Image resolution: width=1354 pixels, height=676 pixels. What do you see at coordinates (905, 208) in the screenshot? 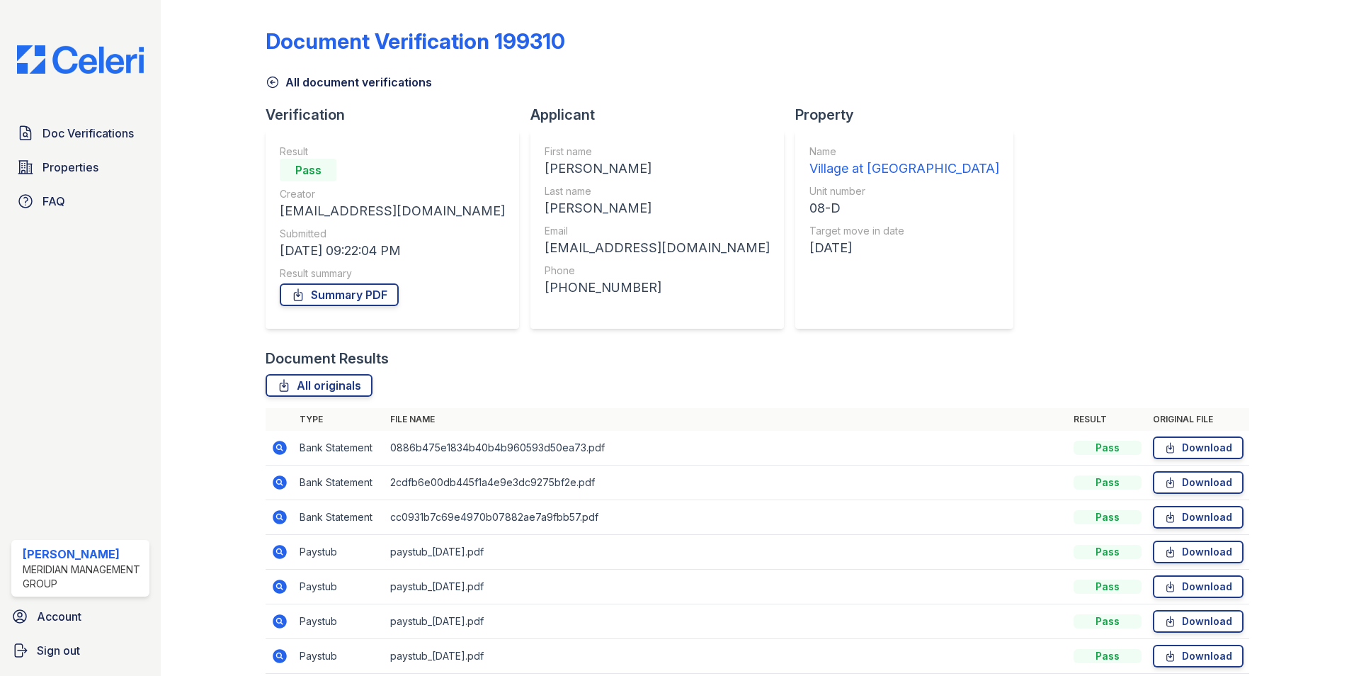
I see `div: 08-D` at bounding box center [905, 208].